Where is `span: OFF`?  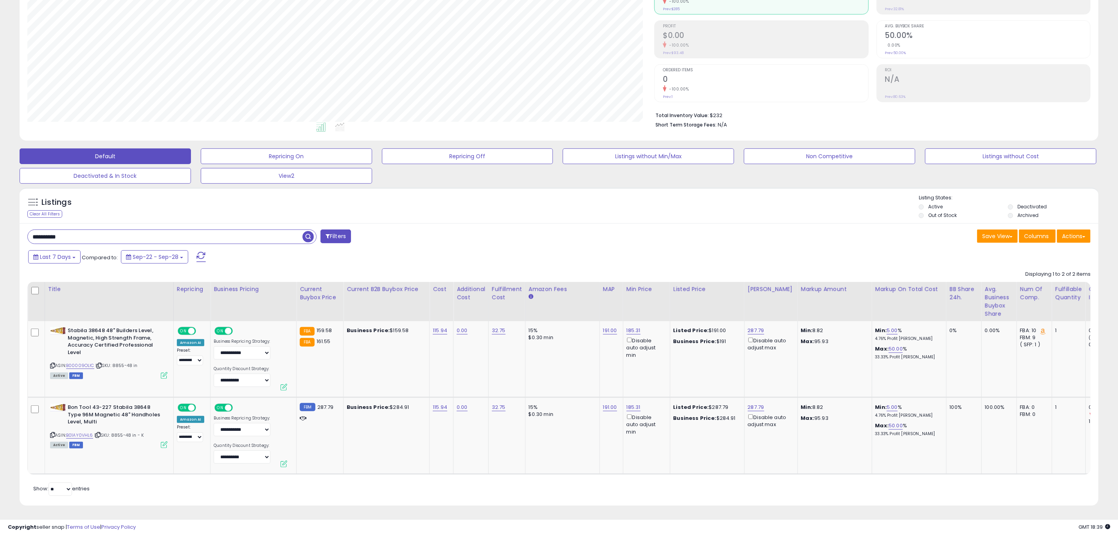
span: OFF is located at coordinates (201, 408).